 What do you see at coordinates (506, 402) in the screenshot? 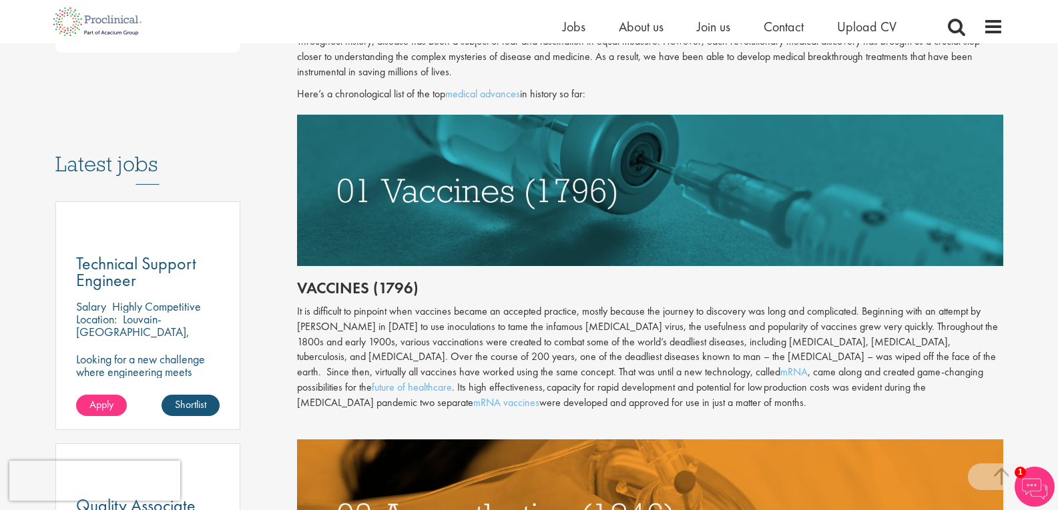
I see `a: mRNA vaccines` at bounding box center [506, 402].